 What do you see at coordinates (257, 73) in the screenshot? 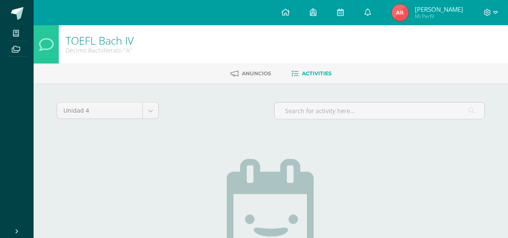
I see `span: Anuncios` at bounding box center [257, 73].